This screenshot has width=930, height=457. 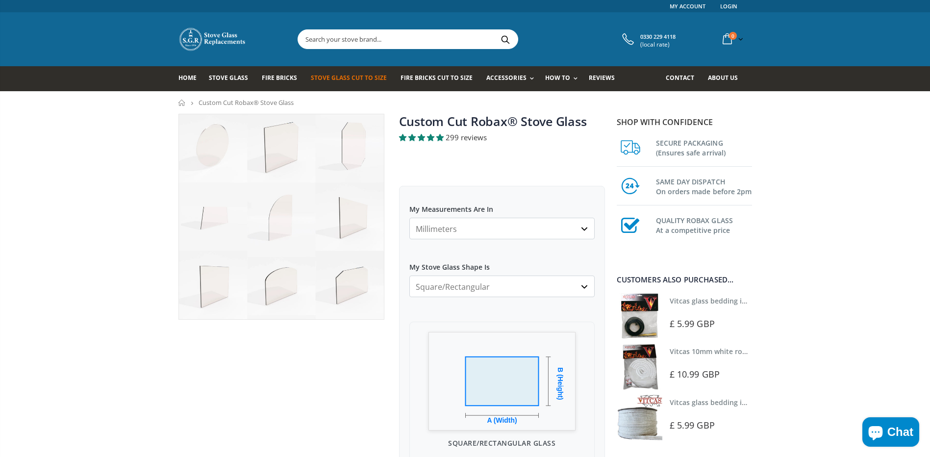 I want to click on span: Contact, so click(x=680, y=77).